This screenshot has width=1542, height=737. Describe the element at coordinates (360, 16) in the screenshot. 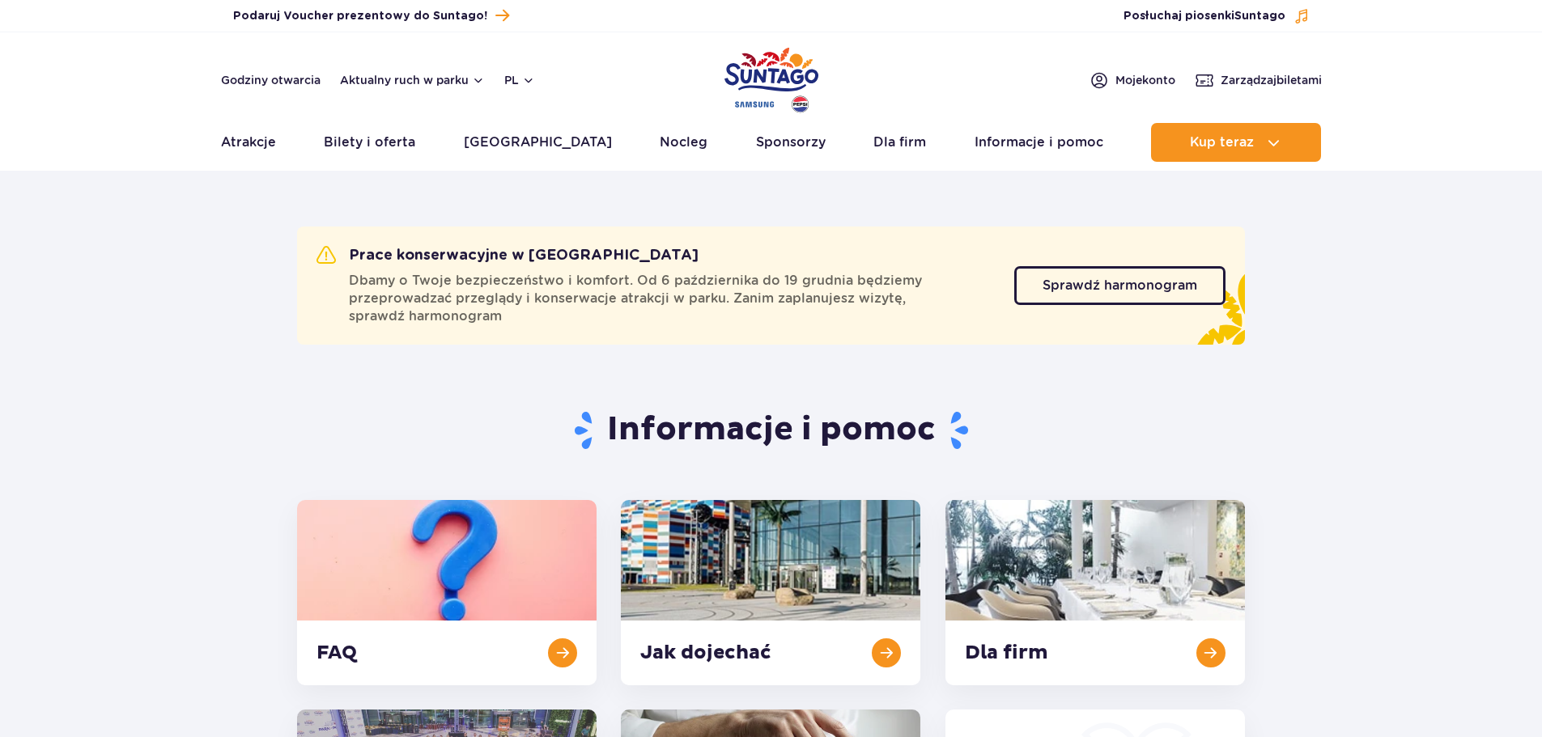

I see `span: Podaruj Voucher prezentowy do Suntago!` at that location.